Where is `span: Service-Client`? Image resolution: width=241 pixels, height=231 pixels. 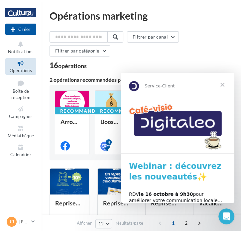 span: Service-Client is located at coordinates (39, 13).